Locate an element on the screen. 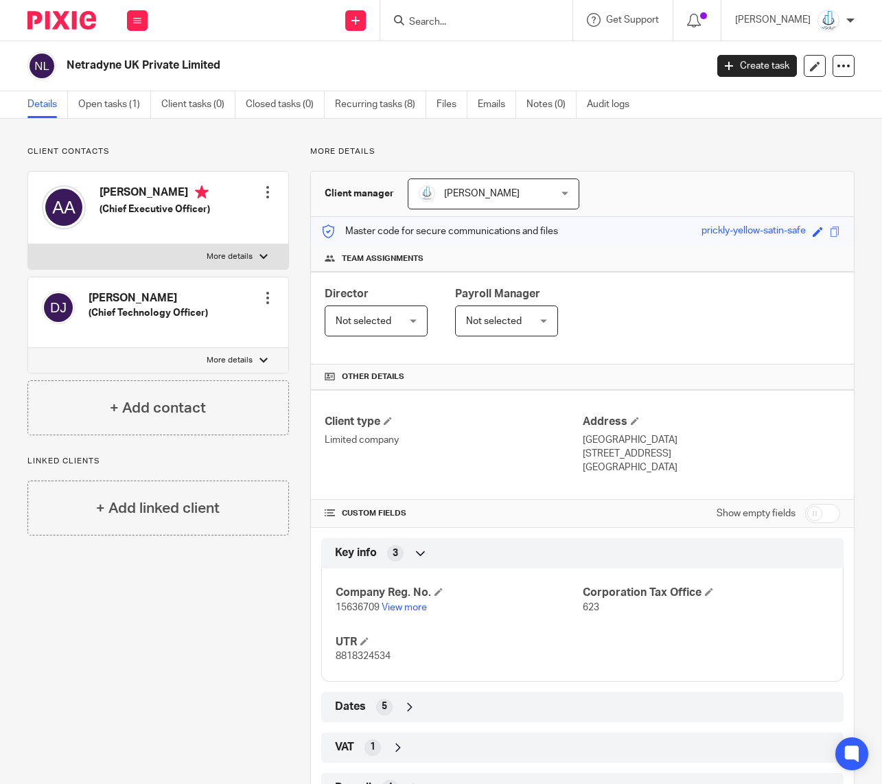 The image size is (882, 784). h2: Netradyne UK Private Limited is located at coordinates (319, 65).